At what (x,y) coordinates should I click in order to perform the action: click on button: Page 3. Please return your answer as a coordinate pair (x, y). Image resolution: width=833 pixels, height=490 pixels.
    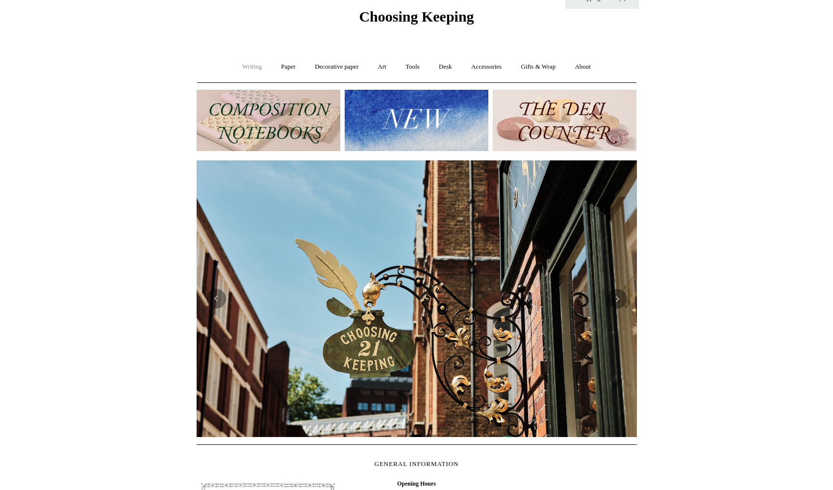
    Looking at the image, I should click on (431, 435).